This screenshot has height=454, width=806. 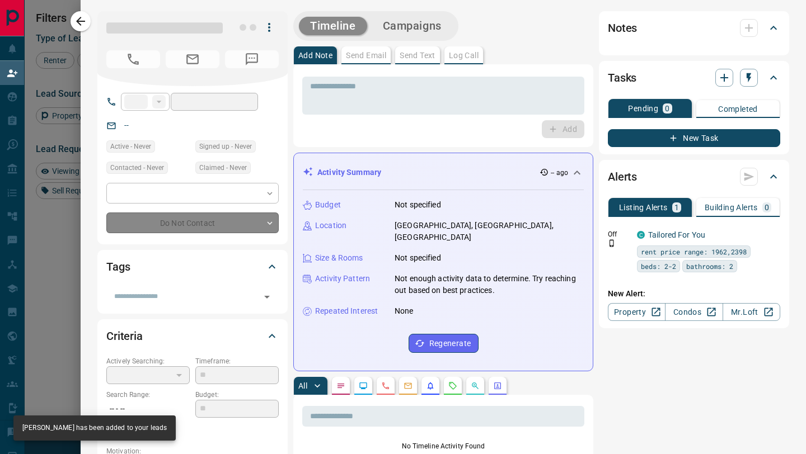 What do you see at coordinates (489, 285) in the screenshot?
I see `p: Not enough activity data to determine. Try reaching out based on best practices.` at bounding box center [489, 285].